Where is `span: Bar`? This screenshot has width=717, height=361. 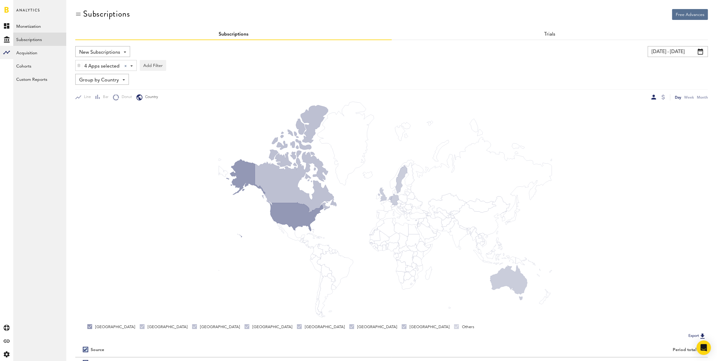 span: Bar is located at coordinates (104, 97).